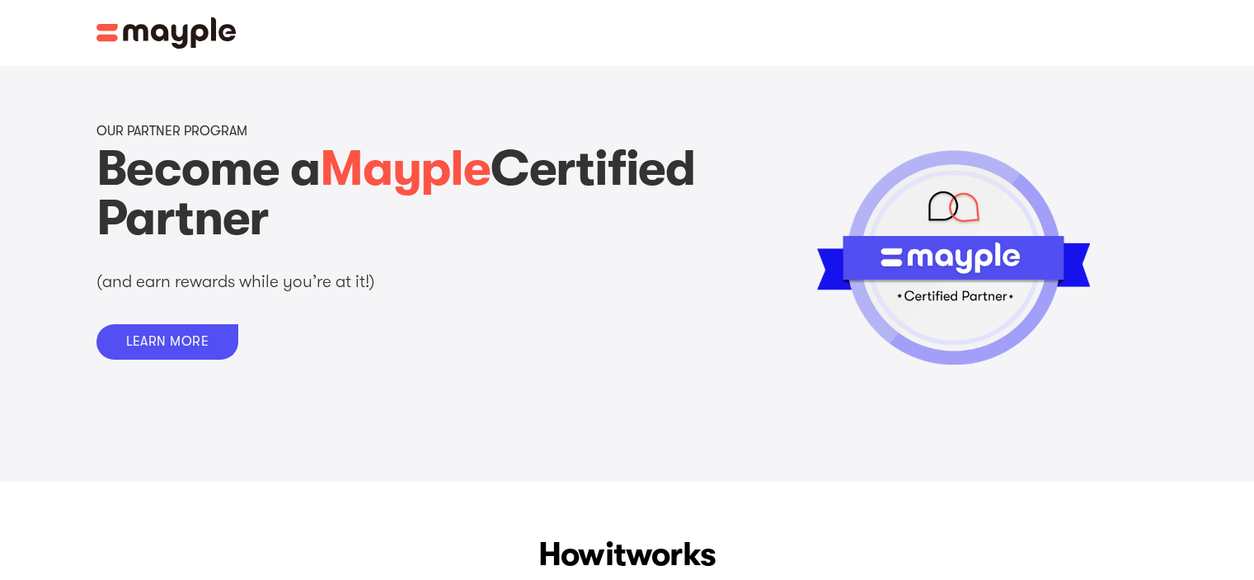 The width and height of the screenshot is (1254, 580). I want to click on h1: Become a Certified Partner, so click(403, 194).